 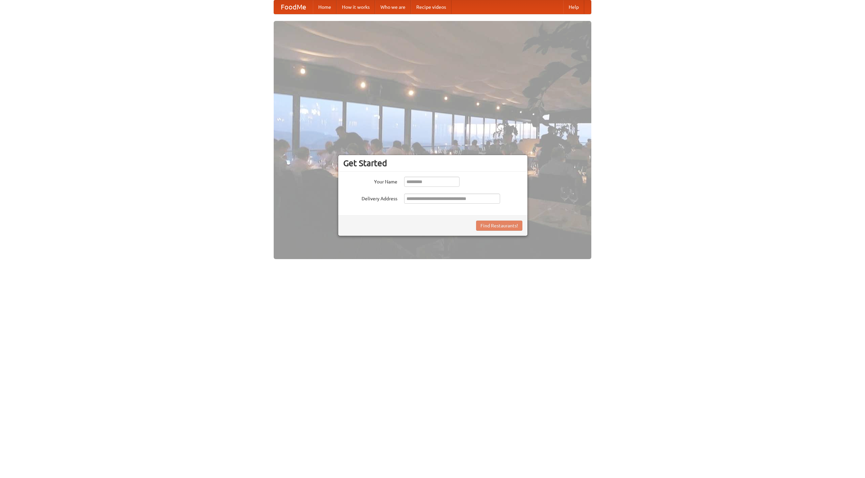 I want to click on label: Your Name, so click(x=370, y=181).